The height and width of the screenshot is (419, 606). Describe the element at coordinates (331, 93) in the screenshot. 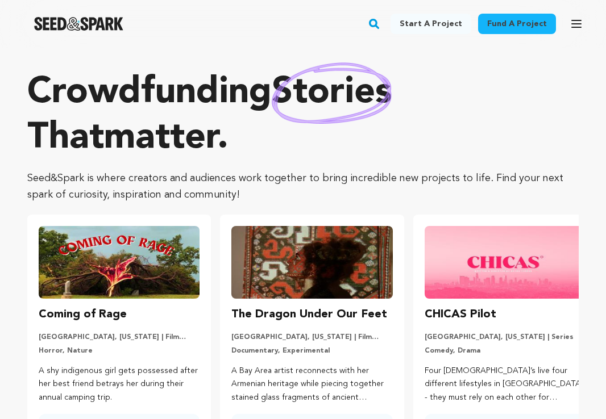

I see `img: hand sketched image` at that location.